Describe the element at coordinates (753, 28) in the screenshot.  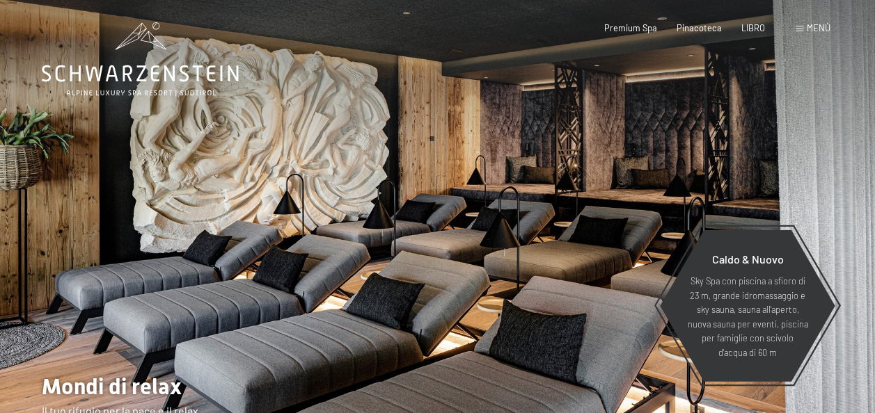
I see `span: LIBRO` at that location.